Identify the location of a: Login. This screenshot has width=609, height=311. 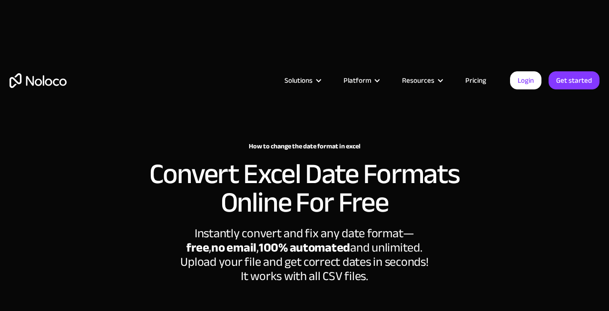
(526, 80).